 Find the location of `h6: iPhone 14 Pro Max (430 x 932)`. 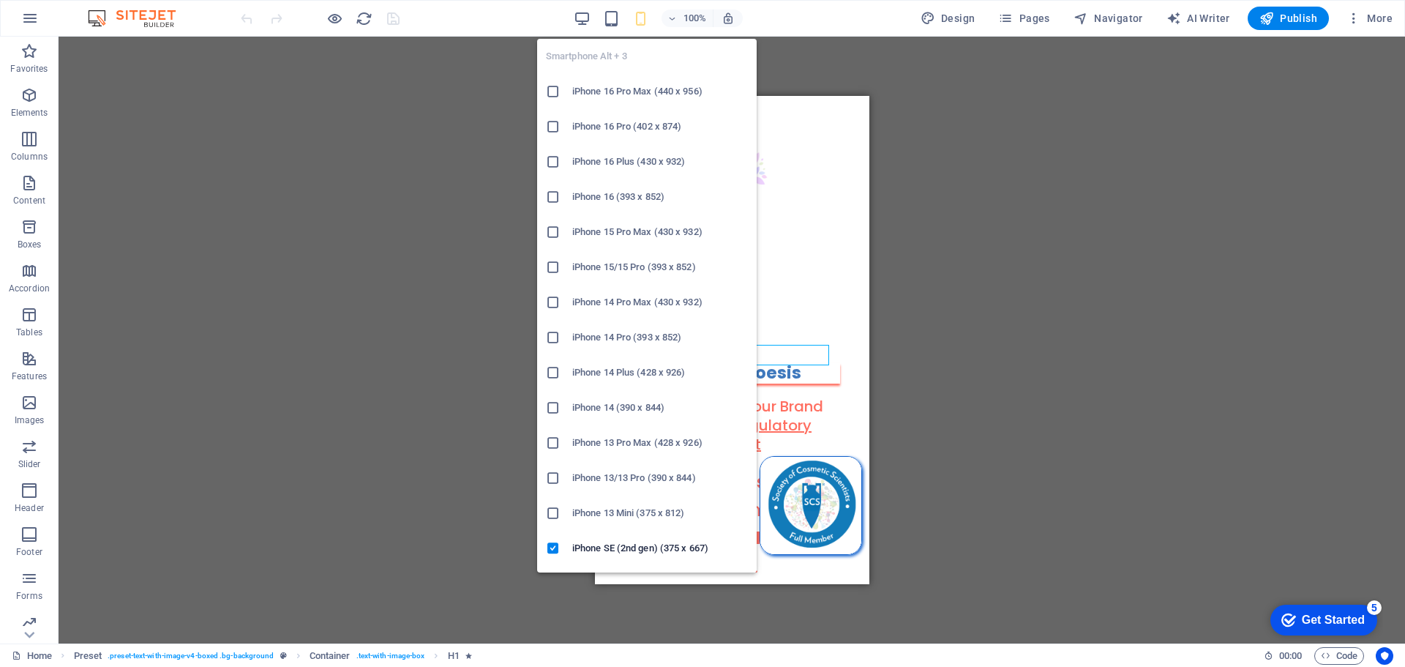

h6: iPhone 14 Pro Max (430 x 932) is located at coordinates (660, 302).